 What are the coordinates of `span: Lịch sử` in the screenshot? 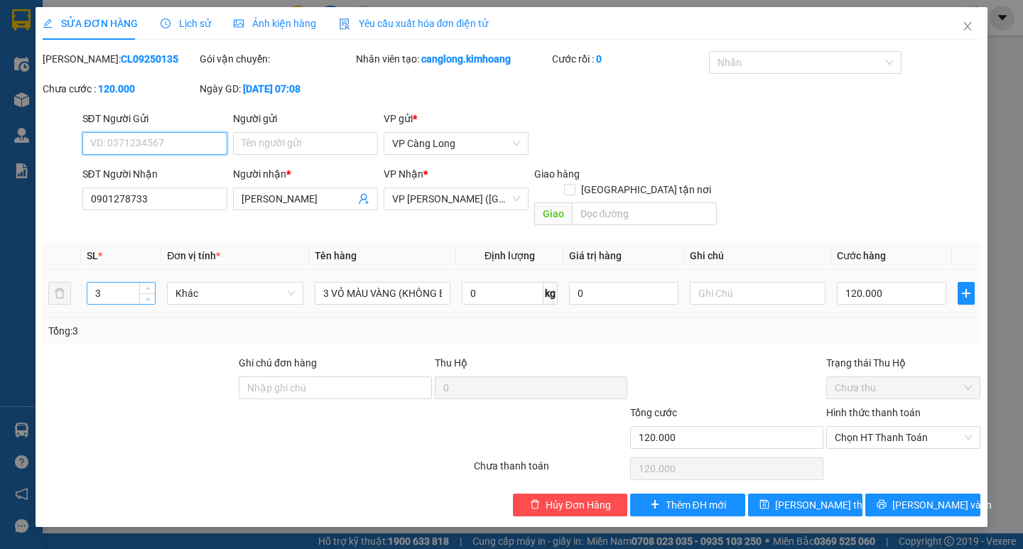 It's located at (185, 23).